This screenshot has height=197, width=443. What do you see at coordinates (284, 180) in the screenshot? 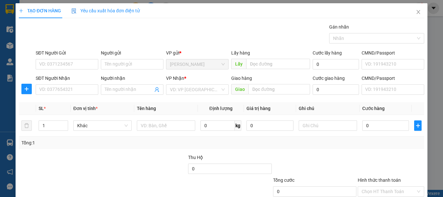
I see `span: Tổng cước` at bounding box center [284, 180].